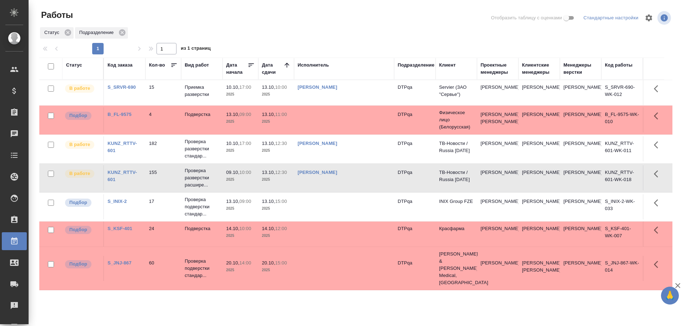  What do you see at coordinates (245, 114) in the screenshot?
I see `p: 09:00` at bounding box center [245, 114].